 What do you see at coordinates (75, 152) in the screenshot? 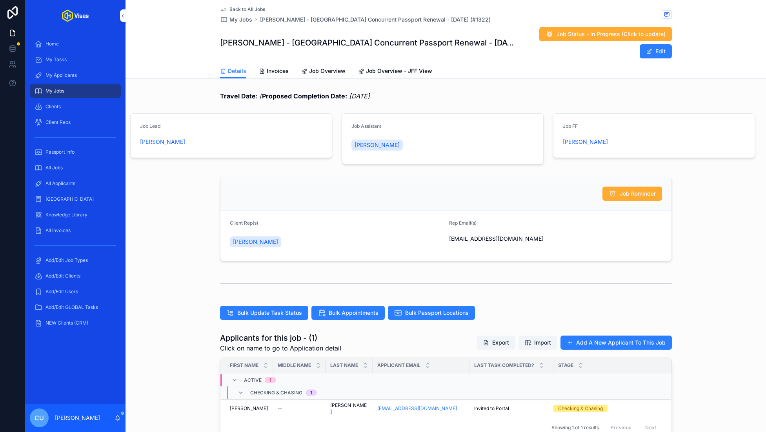
I see `a: Passport Info` at bounding box center [75, 152].